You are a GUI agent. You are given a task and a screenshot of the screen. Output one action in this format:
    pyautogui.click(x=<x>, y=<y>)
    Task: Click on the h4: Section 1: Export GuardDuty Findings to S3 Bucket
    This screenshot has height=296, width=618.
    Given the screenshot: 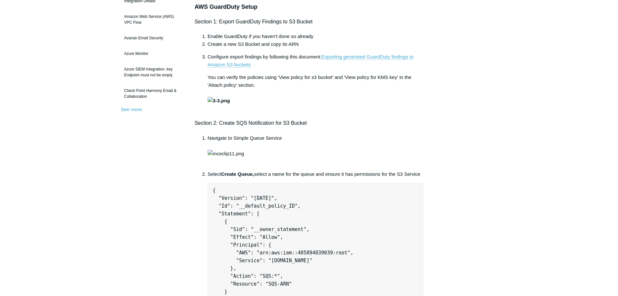 What is the action you would take?
    pyautogui.click(x=309, y=22)
    